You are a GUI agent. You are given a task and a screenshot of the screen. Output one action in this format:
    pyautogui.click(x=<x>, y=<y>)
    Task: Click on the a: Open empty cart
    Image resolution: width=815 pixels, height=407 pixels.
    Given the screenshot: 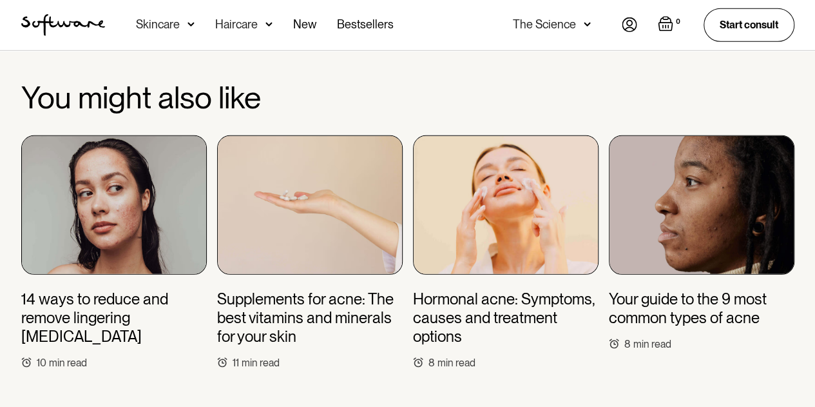 What is the action you would take?
    pyautogui.click(x=670, y=25)
    